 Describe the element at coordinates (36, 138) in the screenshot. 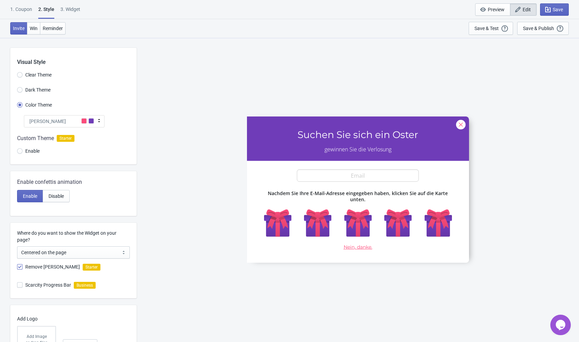

I see `span: Custom Theme` at that location.